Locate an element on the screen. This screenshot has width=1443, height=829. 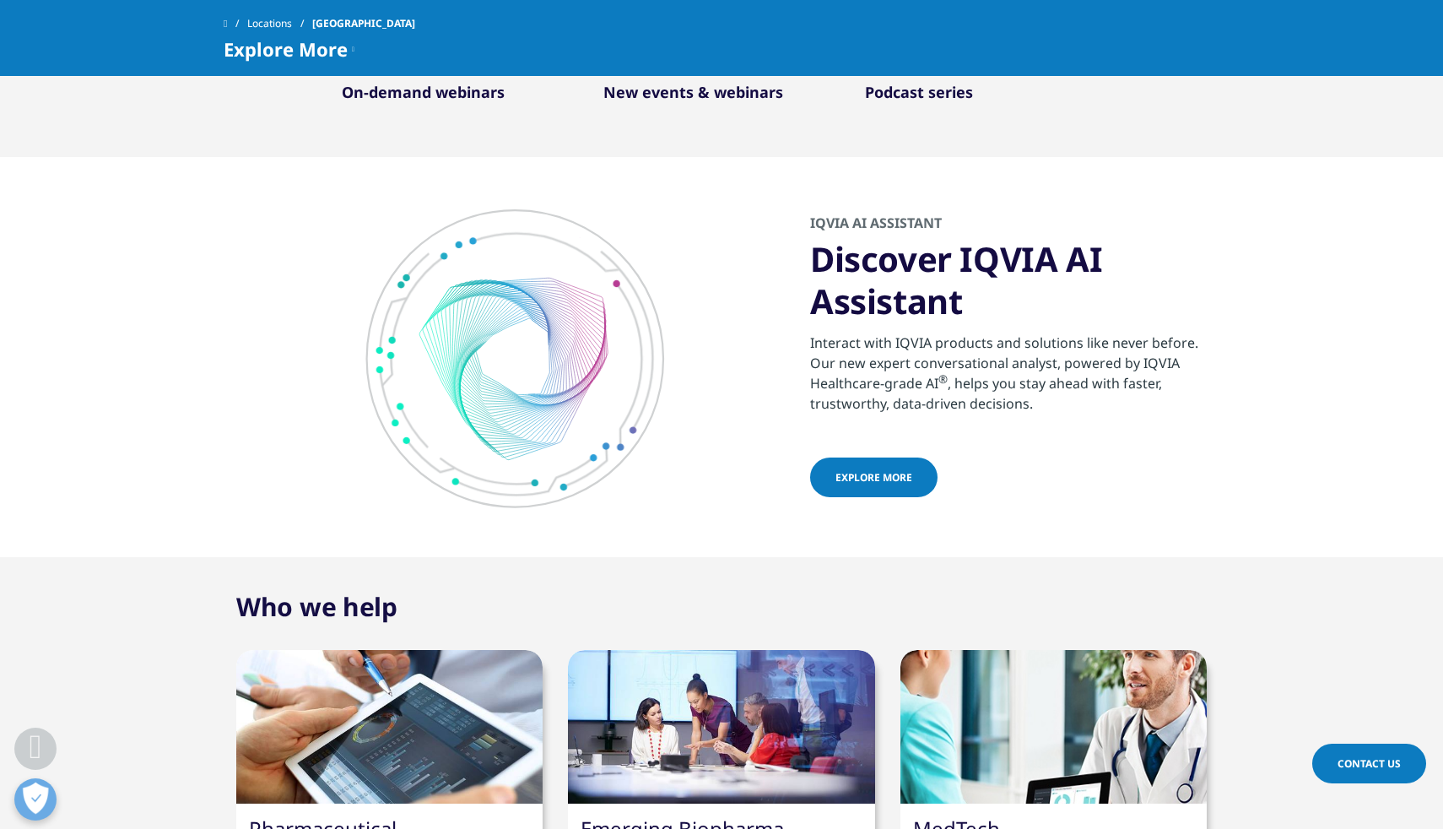
span: Explore More is located at coordinates (285, 49).